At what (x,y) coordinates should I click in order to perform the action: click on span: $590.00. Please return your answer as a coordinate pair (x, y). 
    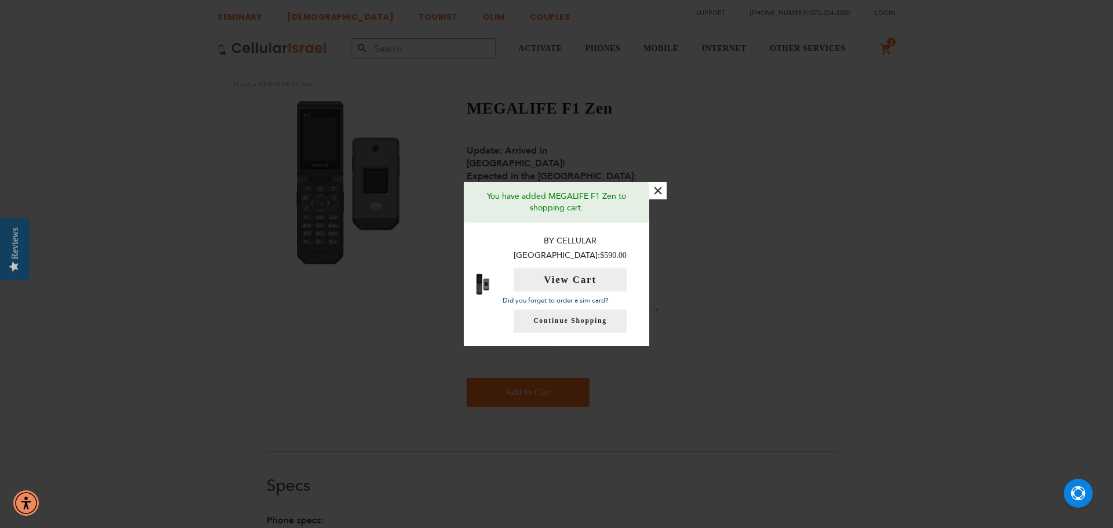
    Looking at the image, I should click on (613, 255).